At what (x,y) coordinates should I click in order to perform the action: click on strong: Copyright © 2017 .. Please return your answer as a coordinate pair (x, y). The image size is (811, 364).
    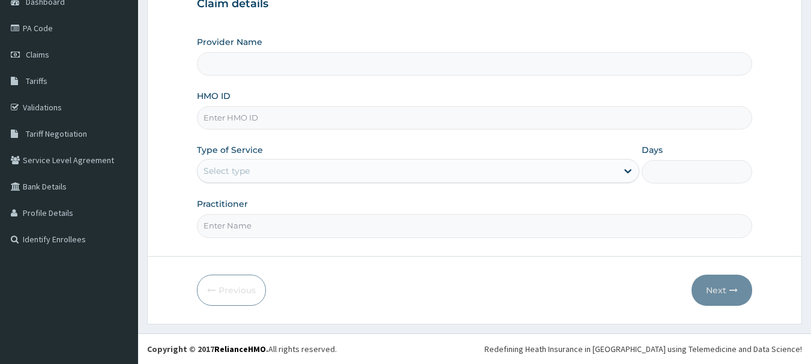
    Looking at the image, I should click on (208, 349).